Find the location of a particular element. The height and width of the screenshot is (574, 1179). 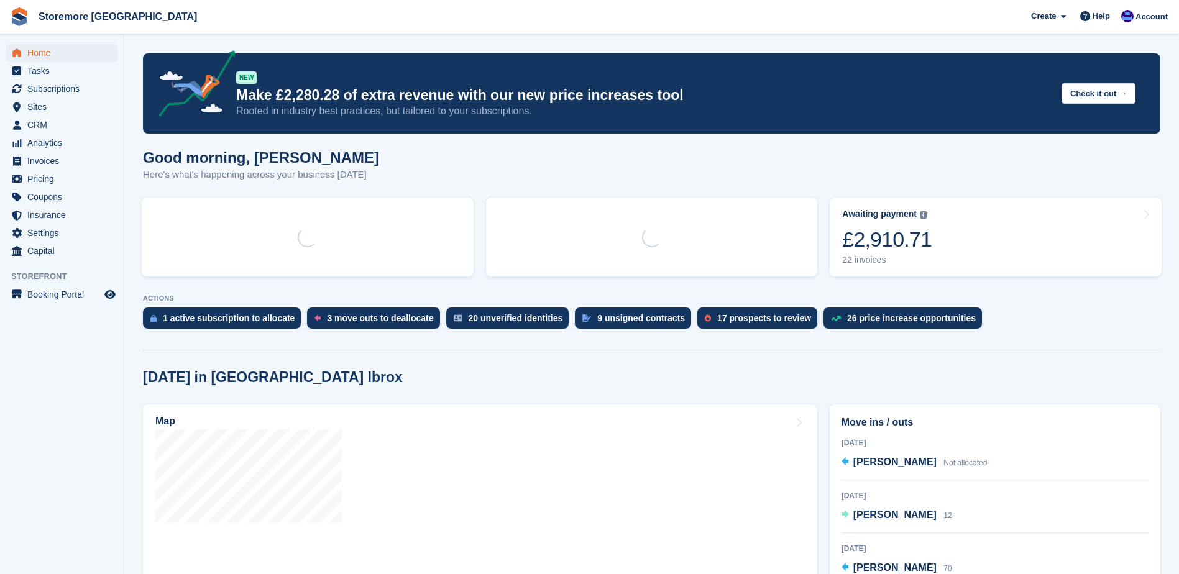

div: 26 price increase opportunities is located at coordinates (911, 318).